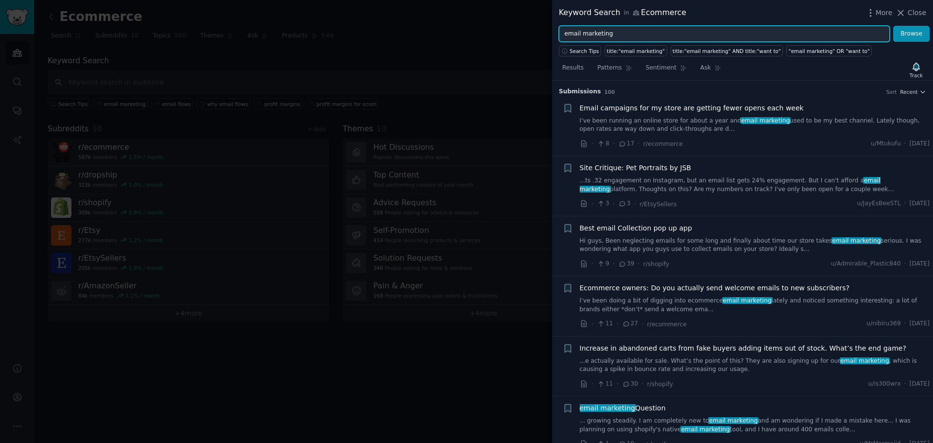 This screenshot has height=443, width=933. I want to click on div: "email marketing" OR "want to", so click(829, 51).